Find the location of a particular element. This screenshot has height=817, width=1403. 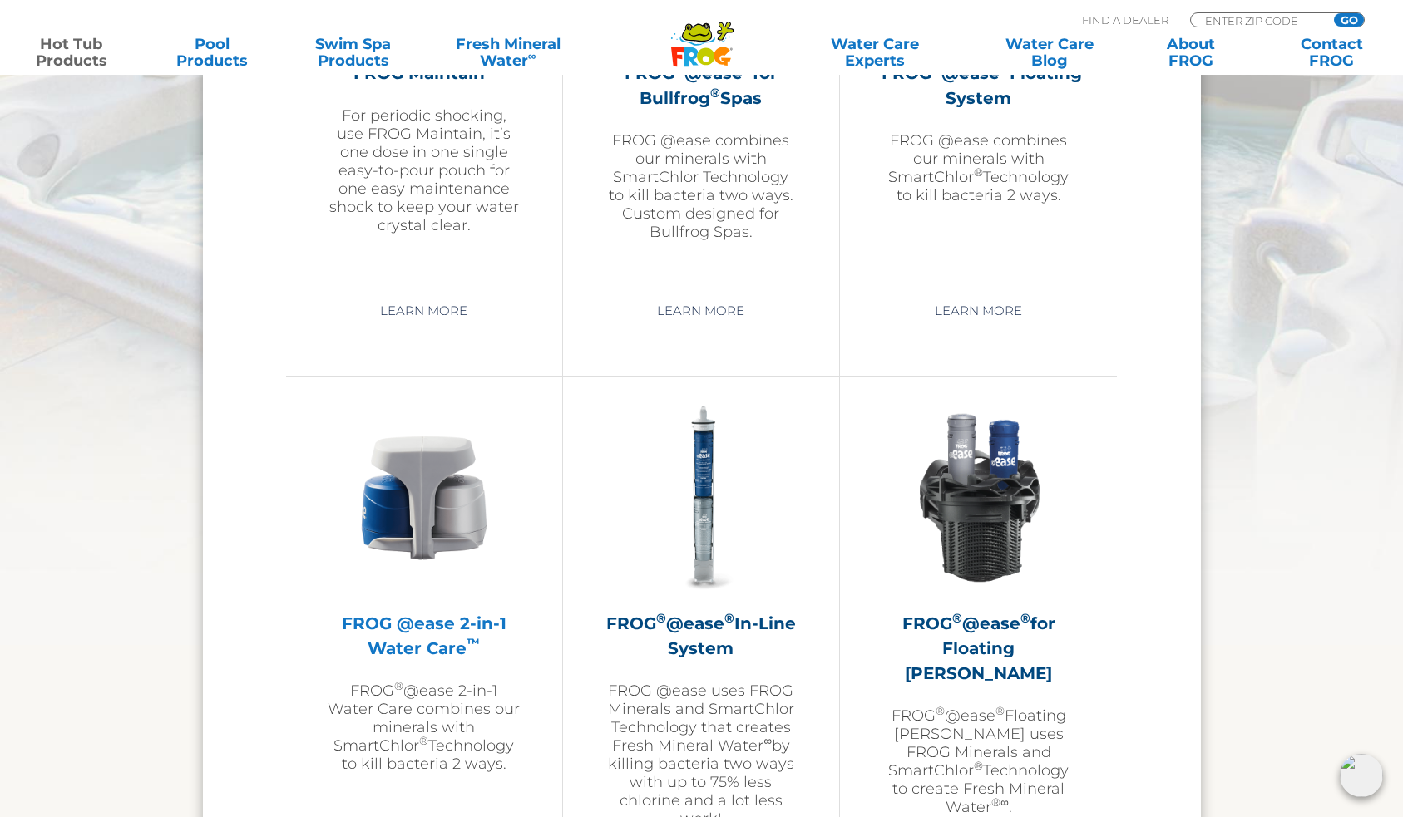

a: Water CareExperts is located at coordinates (875, 52).